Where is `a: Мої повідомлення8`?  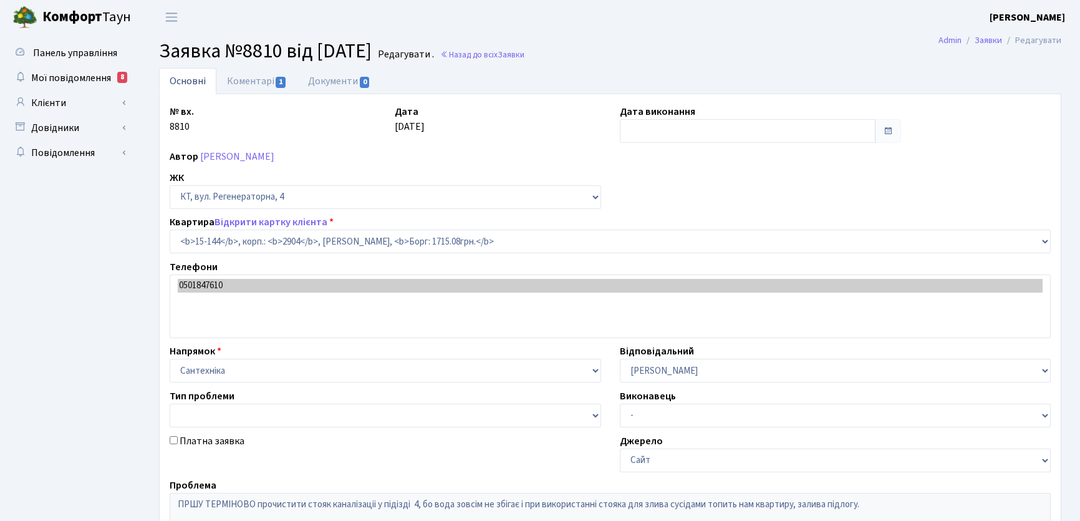 a: Мої повідомлення8 is located at coordinates (69, 78).